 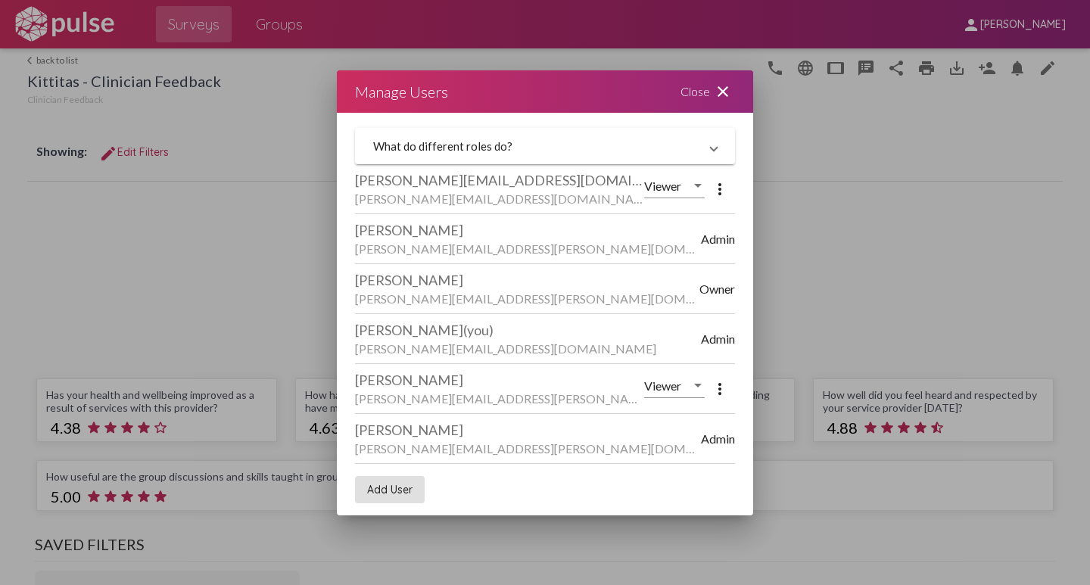 I want to click on span: Owner, so click(x=717, y=288).